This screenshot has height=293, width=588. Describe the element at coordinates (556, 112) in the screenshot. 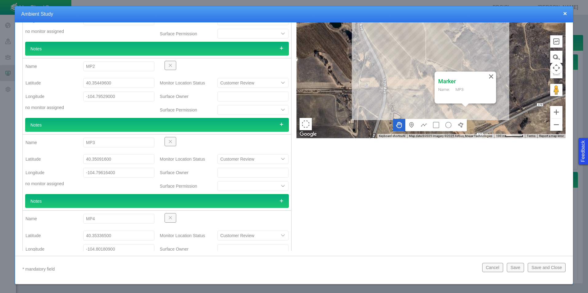

I see `button: Zoom in` at that location.